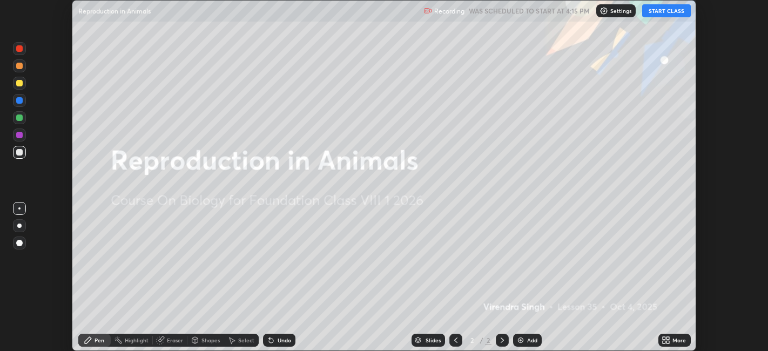  What do you see at coordinates (175, 340) in the screenshot?
I see `div: Eraser` at bounding box center [175, 340].